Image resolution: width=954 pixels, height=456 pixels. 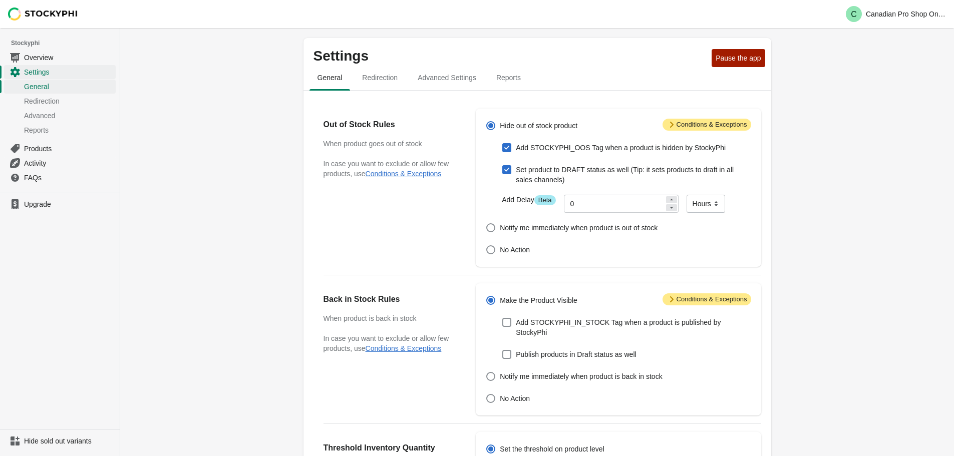 I want to click on span: Set product to DRAFT status as well (Tip: it sets products to draft in all sales channels), so click(x=633, y=175).